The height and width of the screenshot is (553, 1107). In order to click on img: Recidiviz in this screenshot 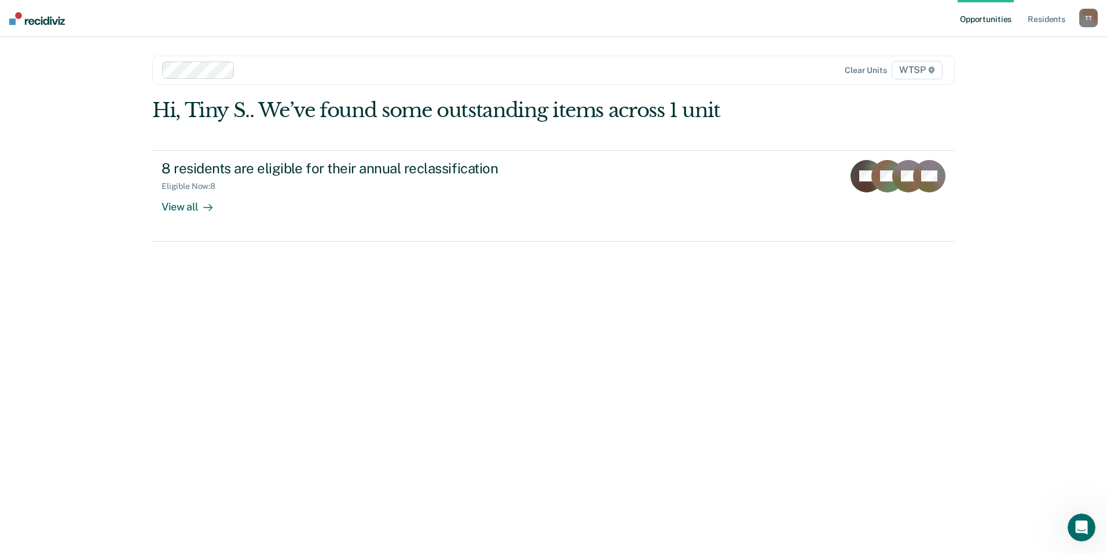, I will do `click(37, 19)`.